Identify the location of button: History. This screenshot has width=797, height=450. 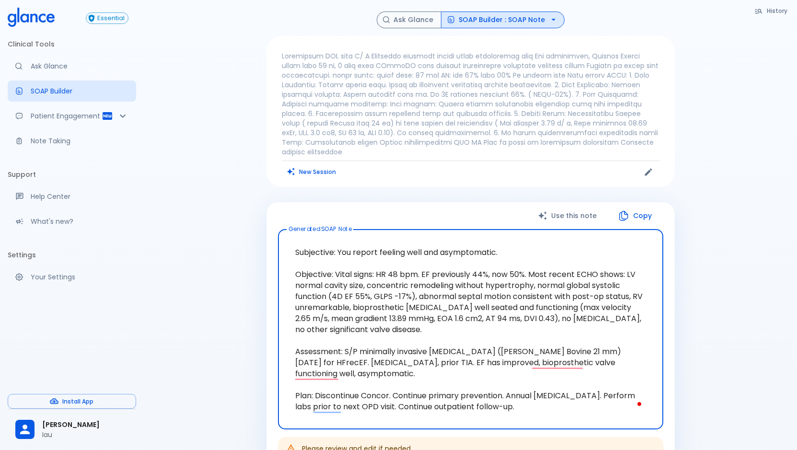
(771, 11).